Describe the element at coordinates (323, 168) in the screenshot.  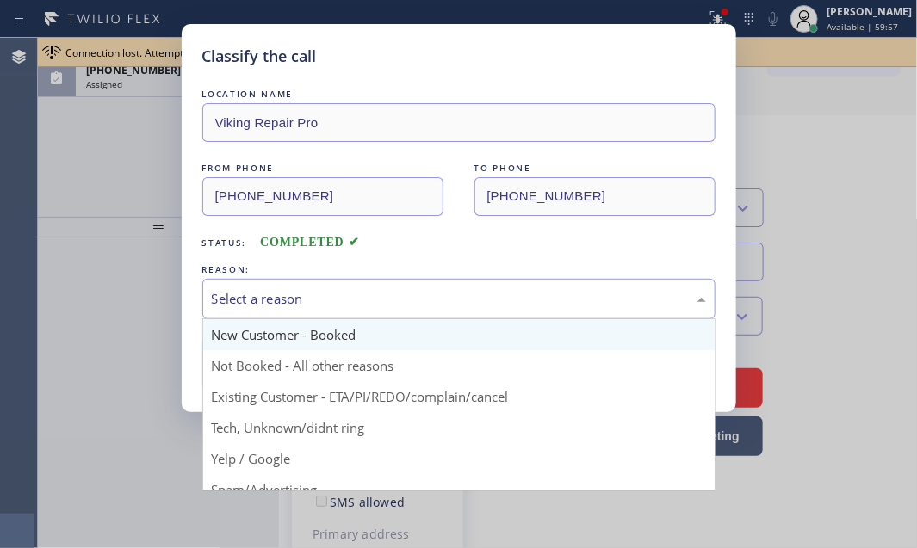
I see `div: FROM PHONE` at that location.